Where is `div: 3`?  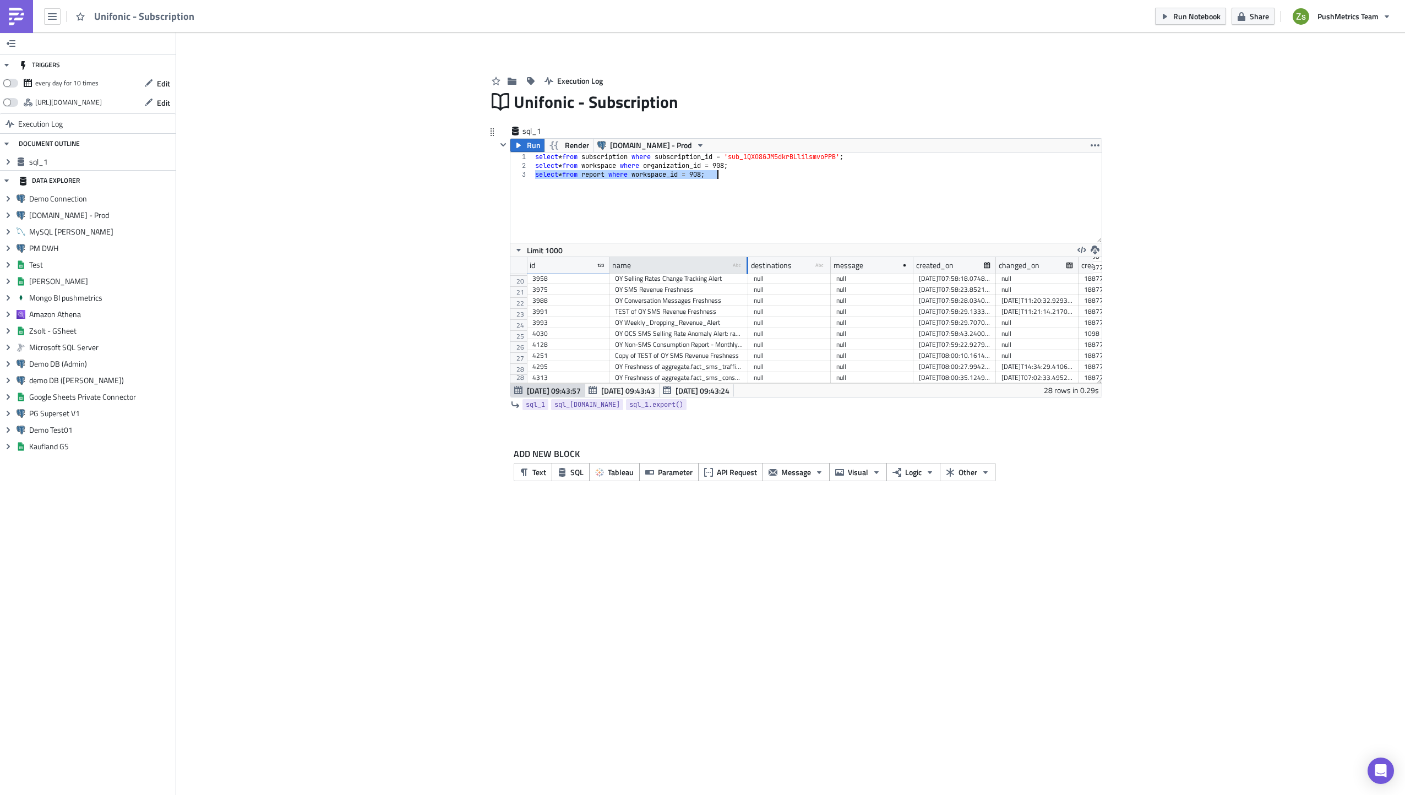 div: 3 is located at coordinates (521, 175).